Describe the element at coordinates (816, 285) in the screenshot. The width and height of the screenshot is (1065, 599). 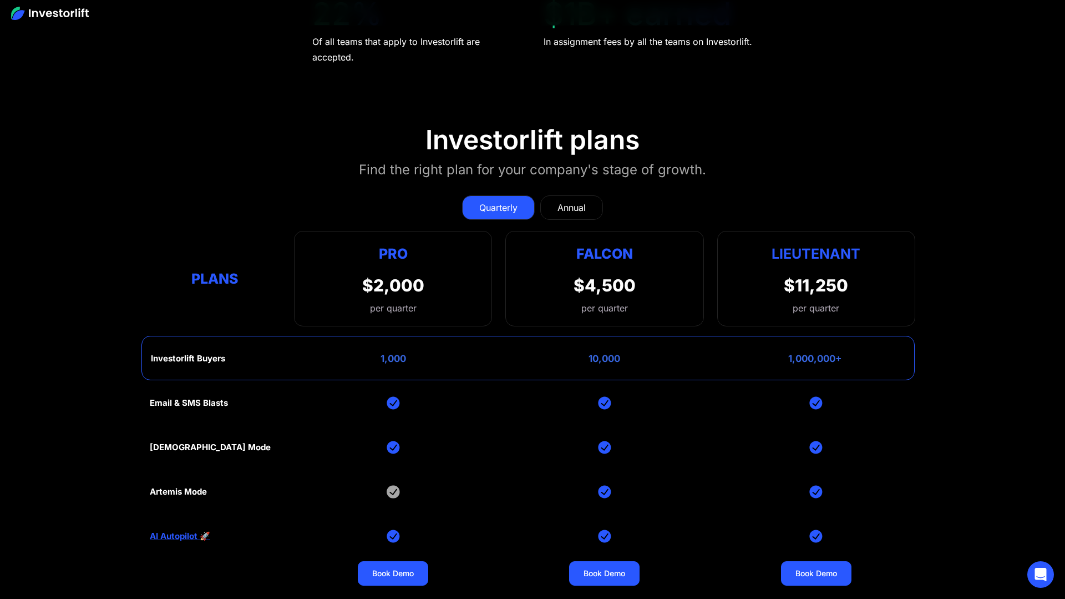
I see `div: $11,250` at that location.